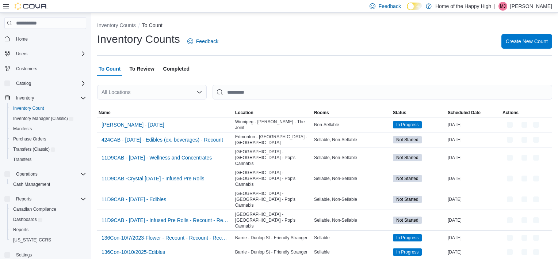  I want to click on span: Customers, so click(27, 69).